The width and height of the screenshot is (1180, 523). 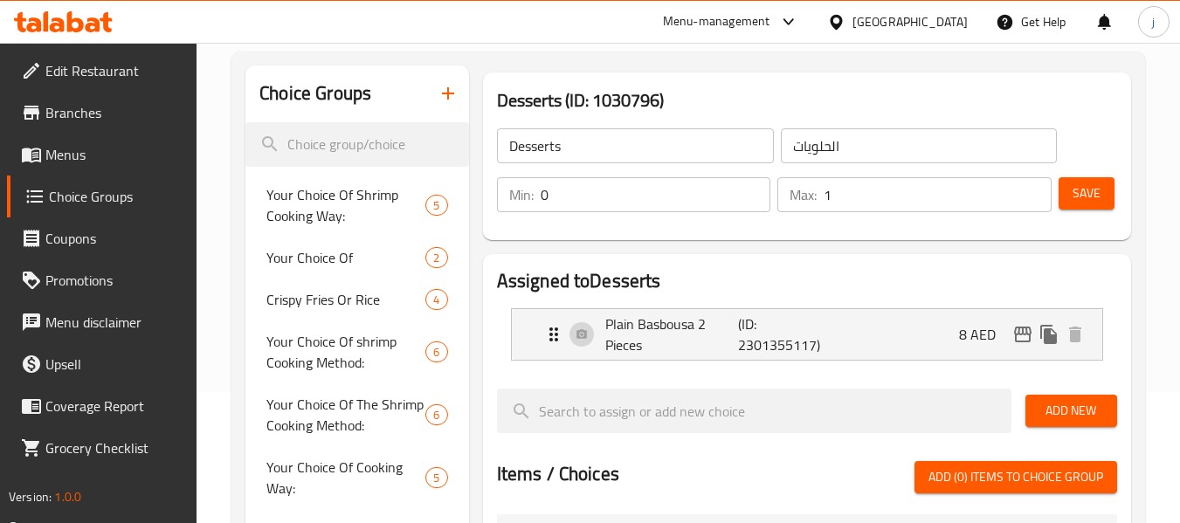 I want to click on button: duplicate, so click(x=1049, y=334).